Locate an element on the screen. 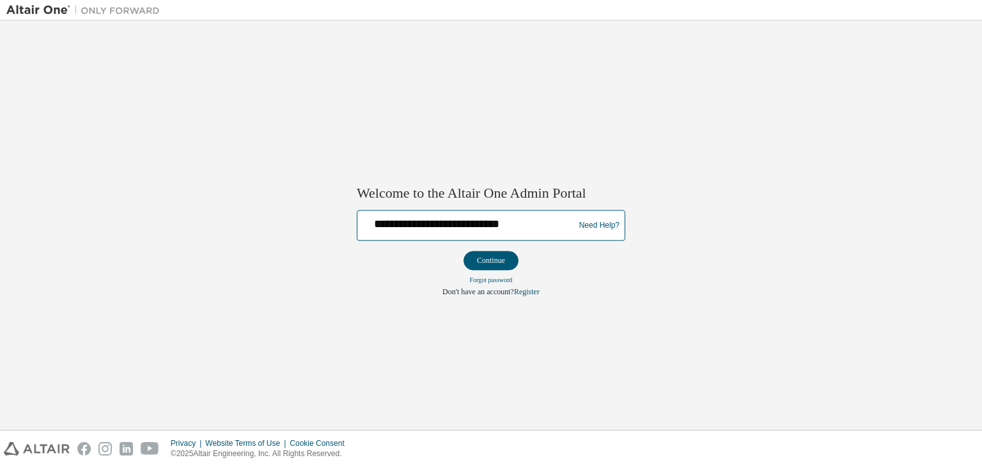 This screenshot has height=467, width=982. div: Privacy is located at coordinates (188, 443).